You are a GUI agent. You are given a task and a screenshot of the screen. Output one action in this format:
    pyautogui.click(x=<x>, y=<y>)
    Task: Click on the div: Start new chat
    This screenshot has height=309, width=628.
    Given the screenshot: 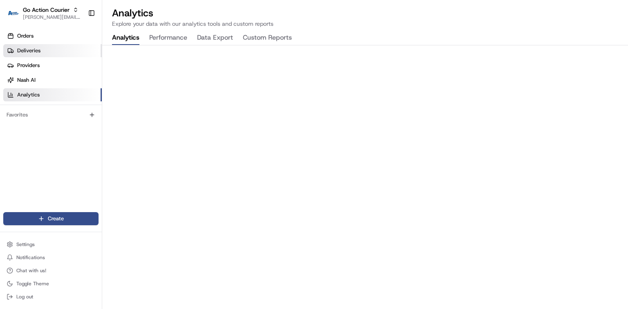 What is the action you would take?
    pyautogui.click(x=81, y=82)
    